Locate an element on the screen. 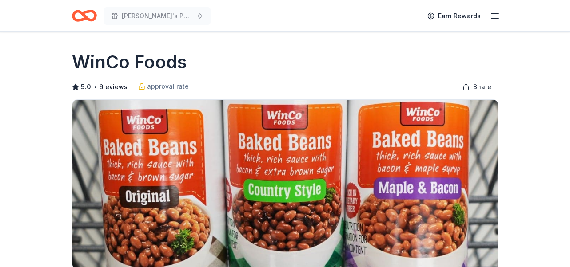  a: Earn Rewards is located at coordinates (454, 16).